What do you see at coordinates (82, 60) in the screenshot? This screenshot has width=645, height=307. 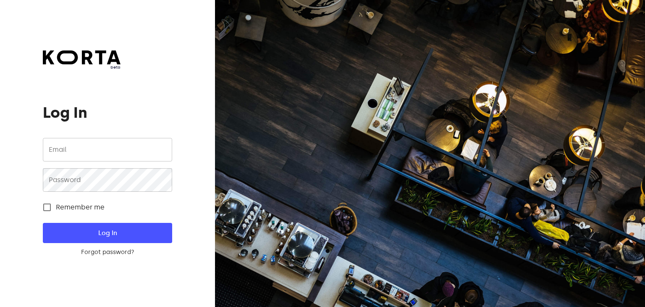 I see `a: beta` at bounding box center [82, 60].